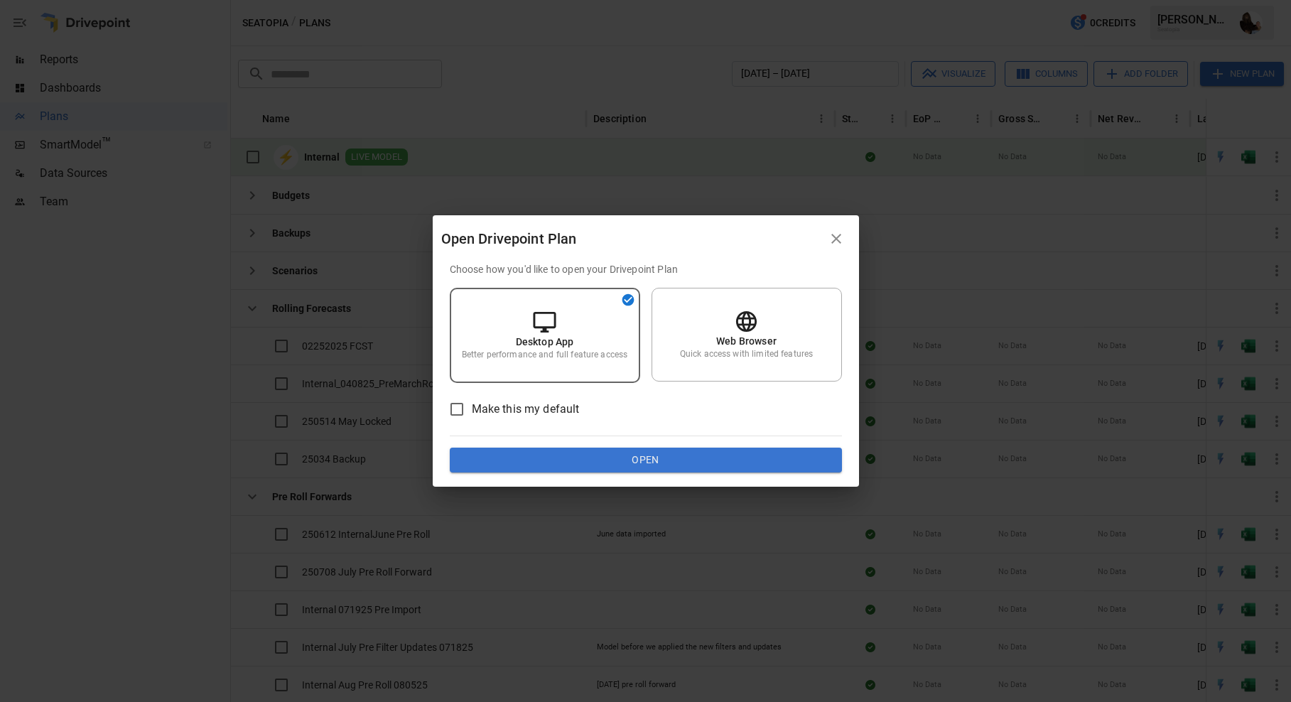  Describe the element at coordinates (746, 354) in the screenshot. I see `p: Quick access with limited features` at that location.